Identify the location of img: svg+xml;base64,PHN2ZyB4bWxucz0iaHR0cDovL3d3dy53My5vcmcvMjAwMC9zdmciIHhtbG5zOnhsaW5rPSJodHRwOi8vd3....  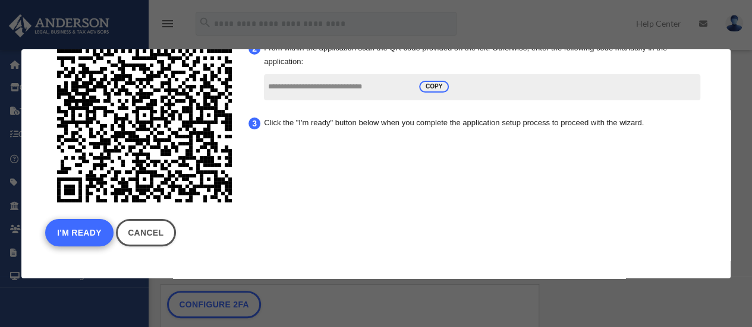
(144, 115).